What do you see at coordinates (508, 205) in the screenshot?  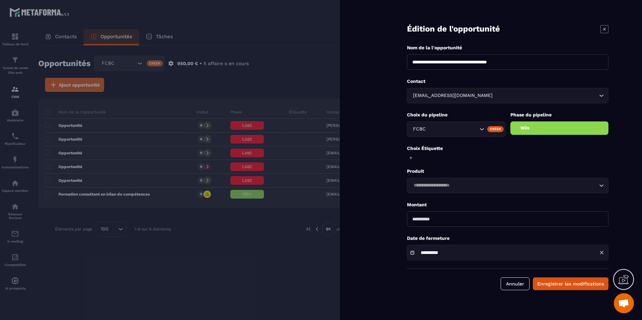 I see `p: Montant` at bounding box center [508, 205].